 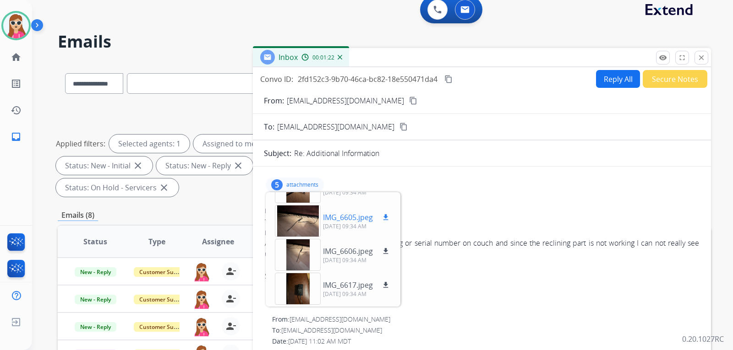 What do you see at coordinates (663, 58) in the screenshot?
I see `mat-icon: remove_red_eye` at bounding box center [663, 58].